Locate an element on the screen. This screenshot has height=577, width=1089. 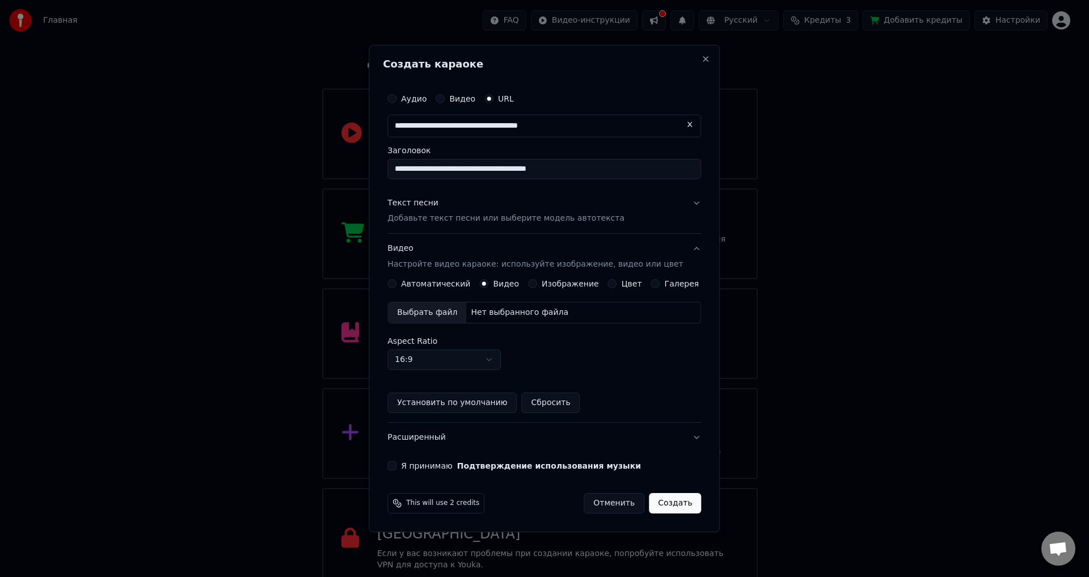
button: Расширенный is located at coordinates (544, 437).